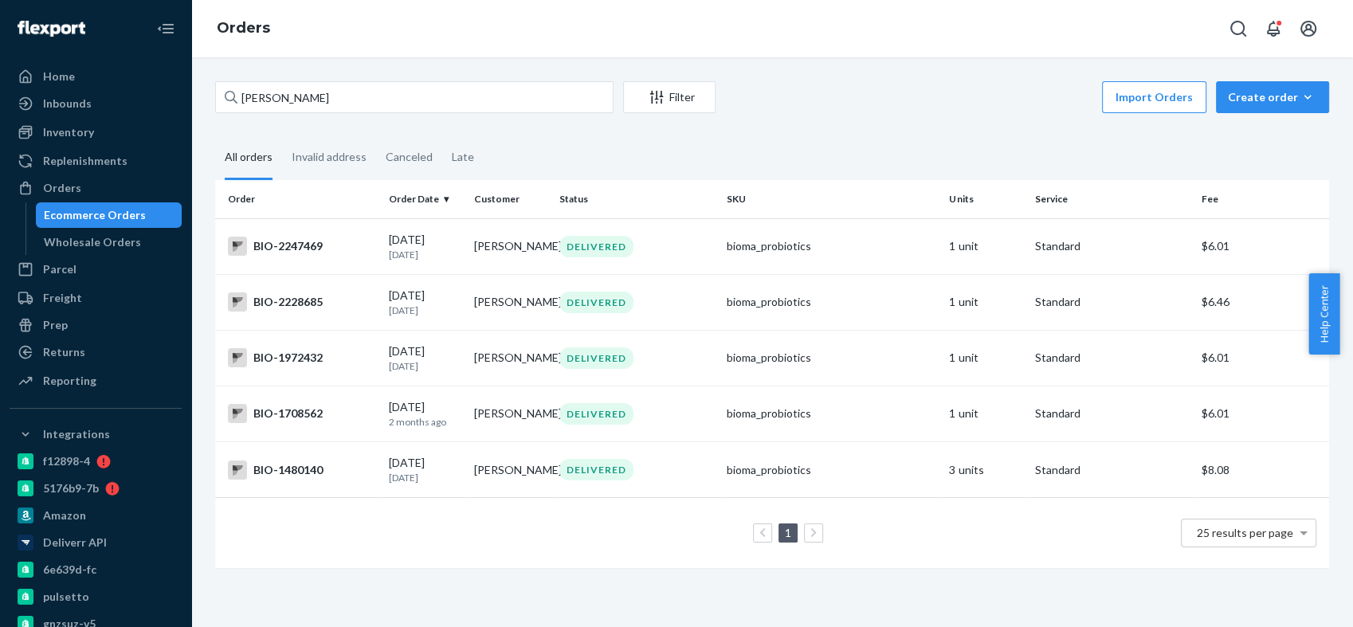 The height and width of the screenshot is (627, 1353). I want to click on a: Reporting, so click(96, 381).